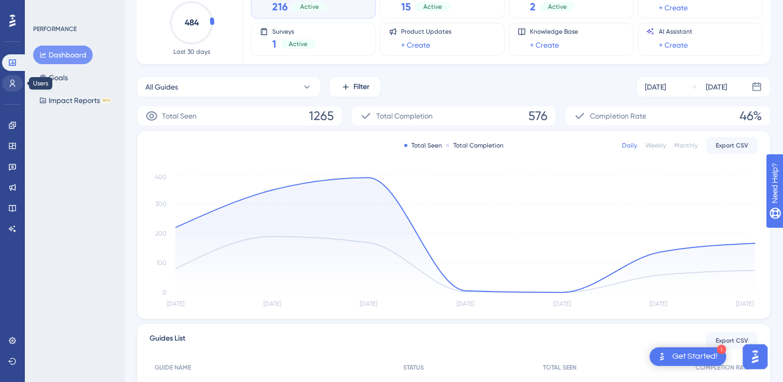 The height and width of the screenshot is (382, 783). What do you see at coordinates (161, 204) in the screenshot?
I see `tspan: 300` at bounding box center [161, 204].